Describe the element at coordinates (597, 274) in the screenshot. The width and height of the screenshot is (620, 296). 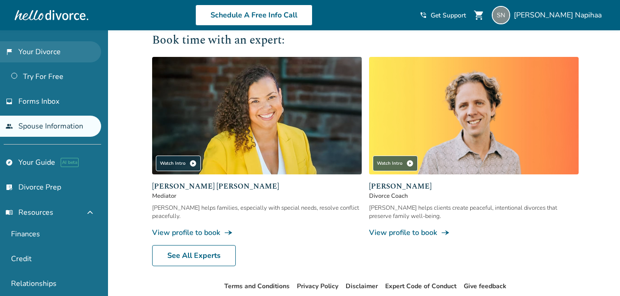
I see `div: Chat Widget` at that location.